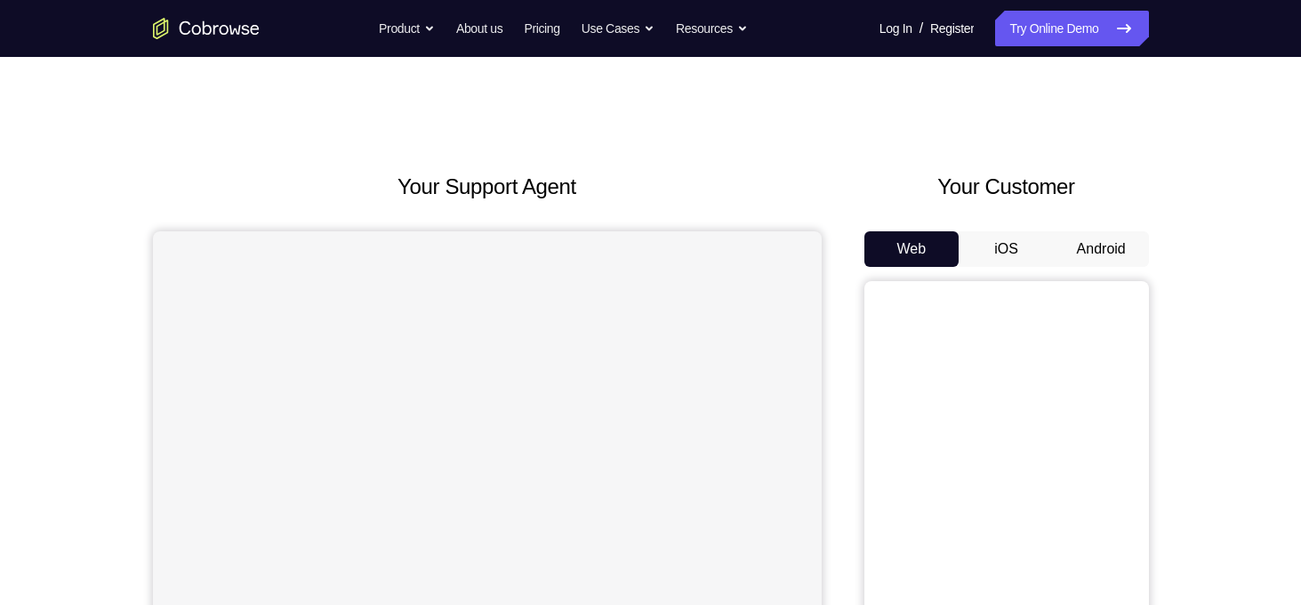  Describe the element at coordinates (911, 249) in the screenshot. I see `button: Web` at that location.